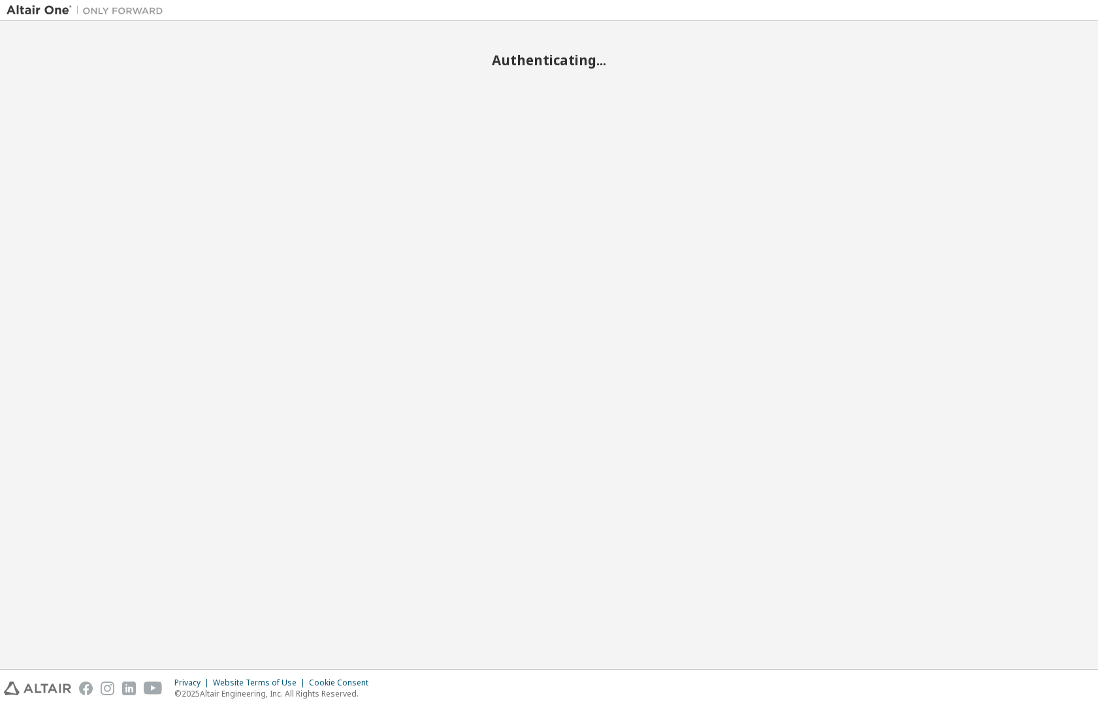  What do you see at coordinates (549, 60) in the screenshot?
I see `h2: Authenticating...` at bounding box center [549, 60].